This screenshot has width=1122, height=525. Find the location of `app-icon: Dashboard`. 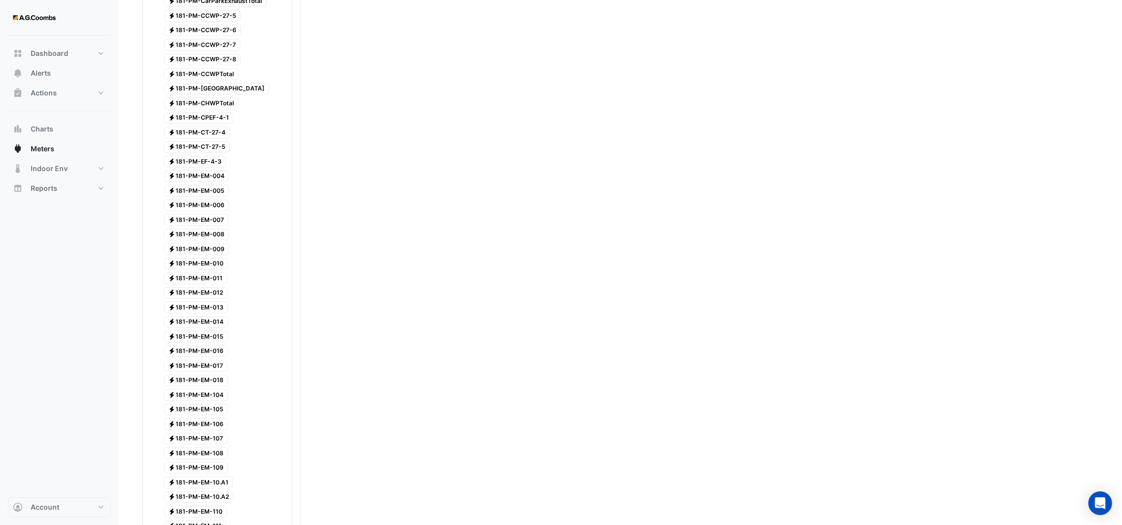

app-icon: Dashboard is located at coordinates (18, 53).